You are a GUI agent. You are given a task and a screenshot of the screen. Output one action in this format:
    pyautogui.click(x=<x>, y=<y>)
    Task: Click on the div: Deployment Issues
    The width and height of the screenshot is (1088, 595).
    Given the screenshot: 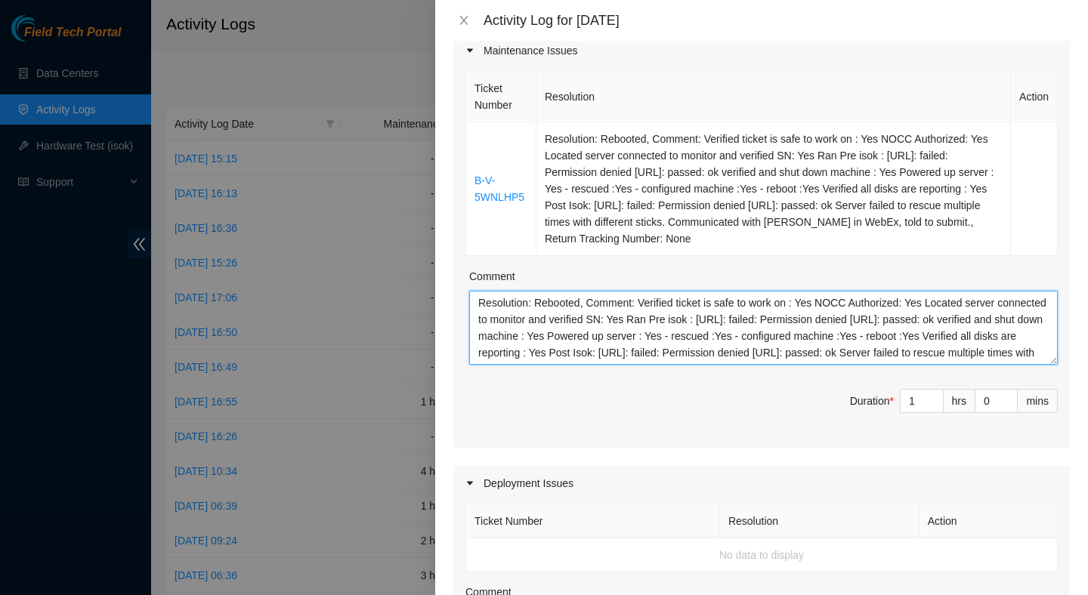 What is the action you would take?
    pyautogui.click(x=762, y=484)
    